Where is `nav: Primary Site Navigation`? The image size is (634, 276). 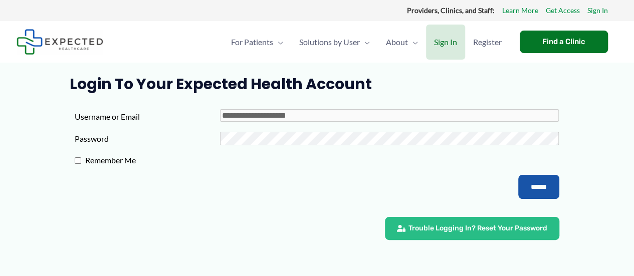 nav: Primary Site Navigation is located at coordinates (366, 42).